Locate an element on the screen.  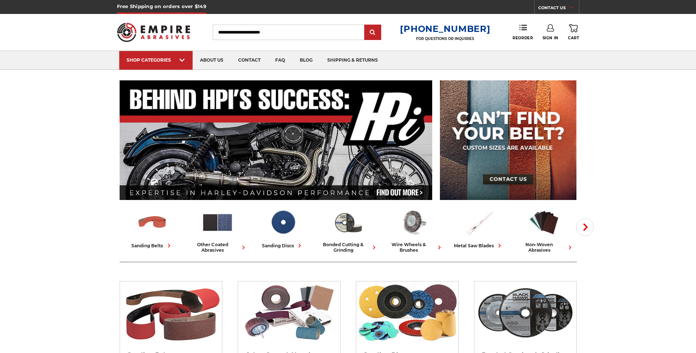
a: CONTACT US is located at coordinates (558, 9).